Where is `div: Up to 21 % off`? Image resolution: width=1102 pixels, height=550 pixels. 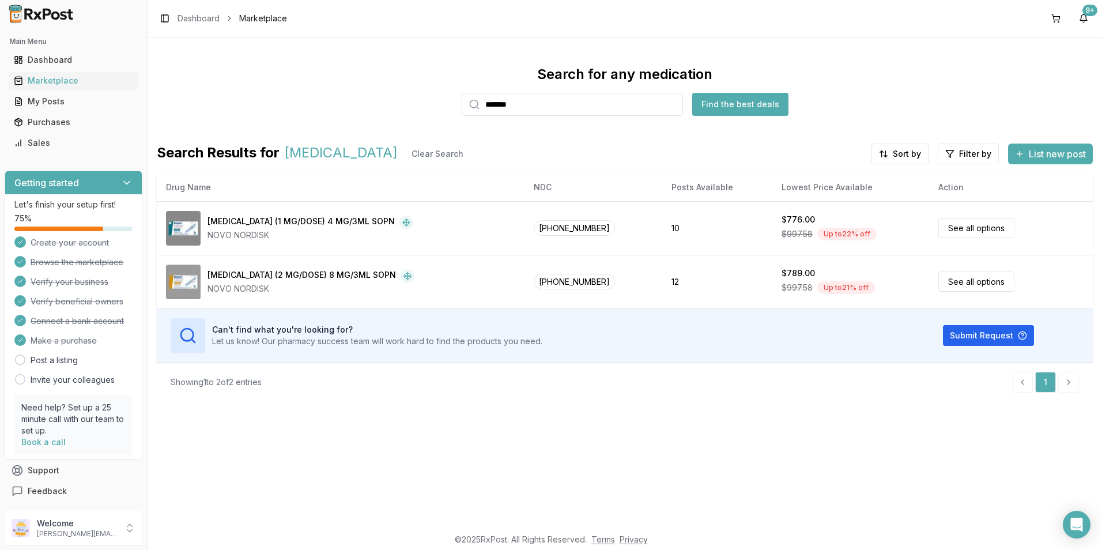 div: Up to 21 % off is located at coordinates (846, 288).